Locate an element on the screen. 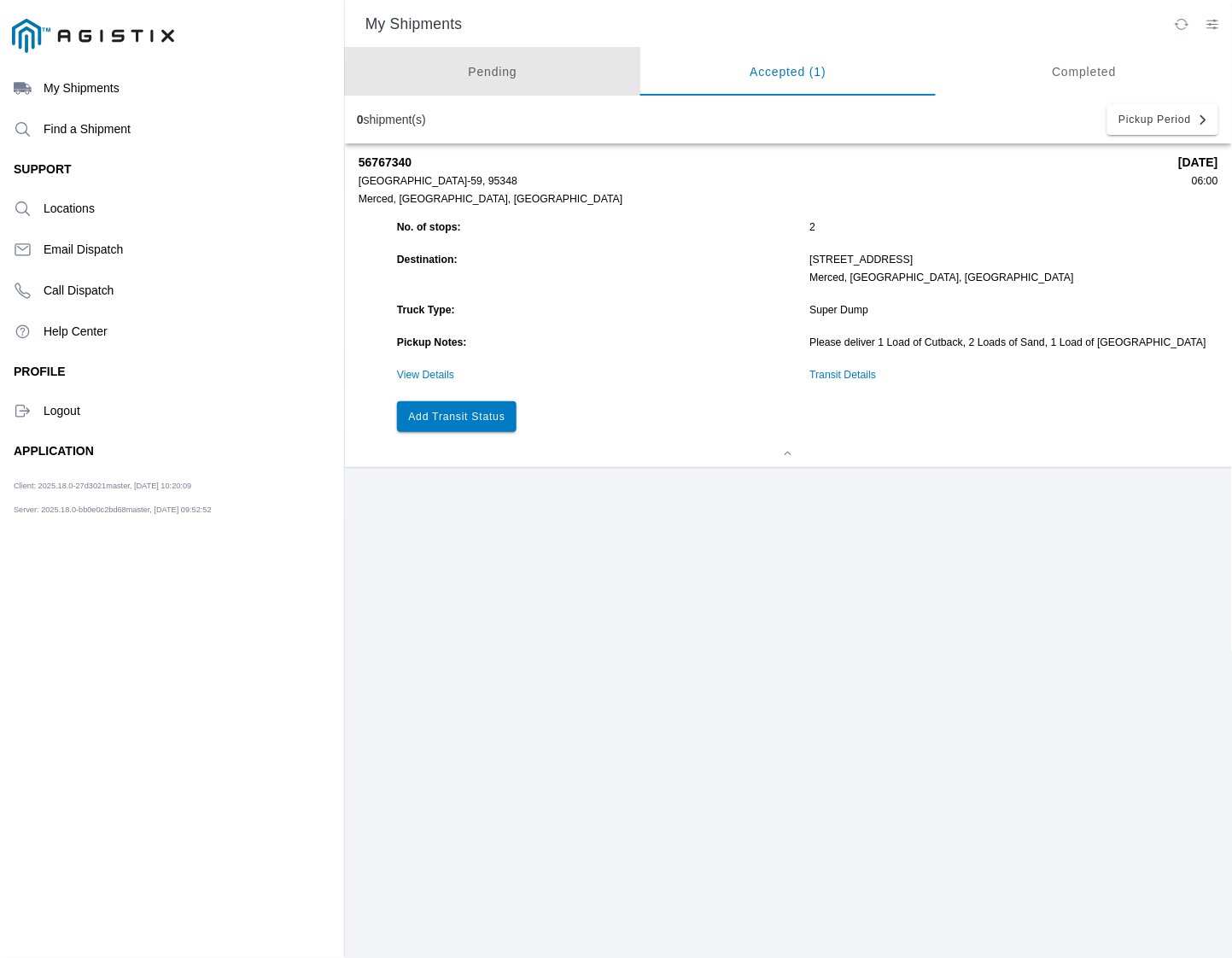  ion-label: My Shipments is located at coordinates (187, 88).